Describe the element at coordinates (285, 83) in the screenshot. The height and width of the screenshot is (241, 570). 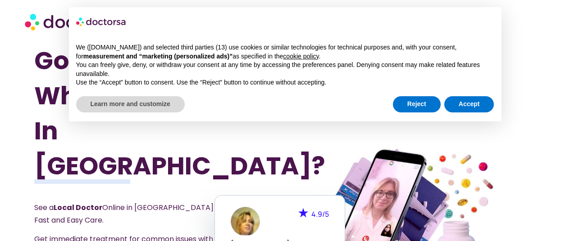
I see `p: Use the “Accept” button to consent. Use the “Reject” button to continue without accepting.` at that location.